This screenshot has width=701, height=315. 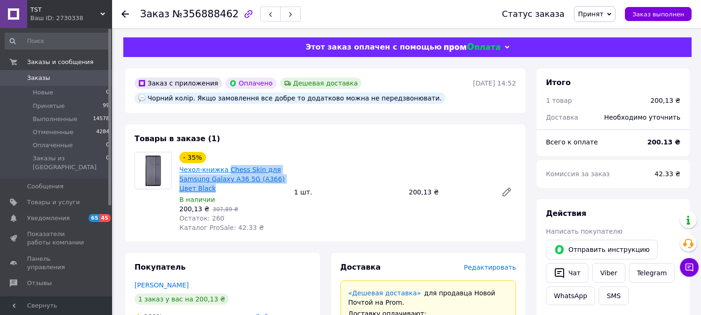 What do you see at coordinates (177, 138) in the screenshot?
I see `span: Товары в заказе (1)` at bounding box center [177, 138].